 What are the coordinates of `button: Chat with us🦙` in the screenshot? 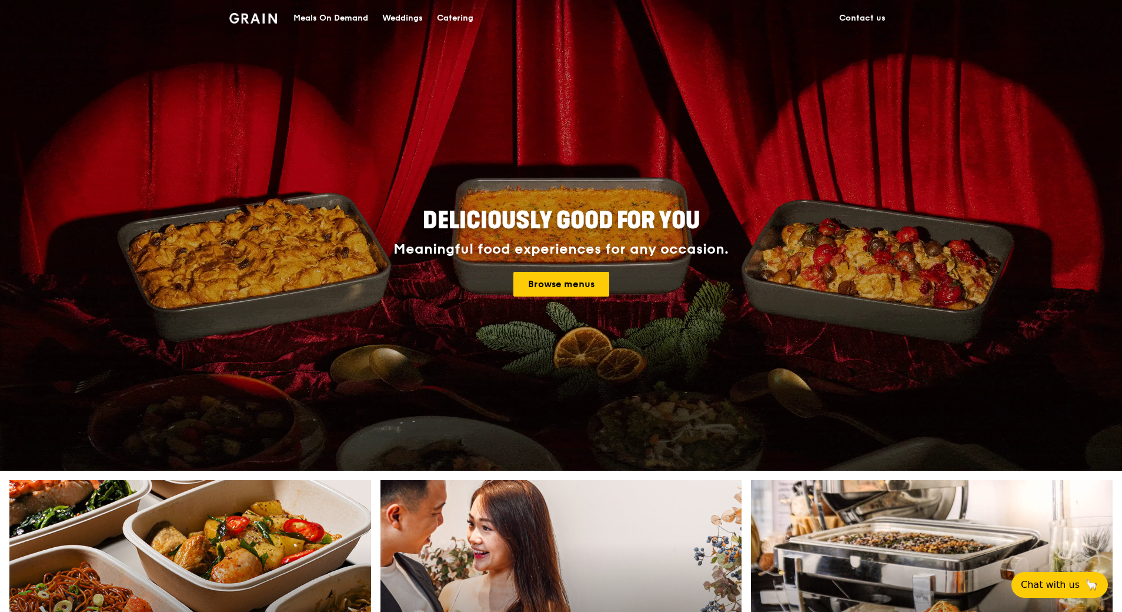 It's located at (1060, 585).